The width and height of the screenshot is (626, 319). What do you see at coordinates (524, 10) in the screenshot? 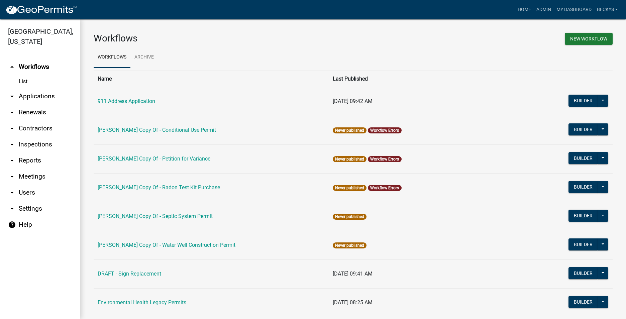
I see `a: Home` at bounding box center [524, 10].